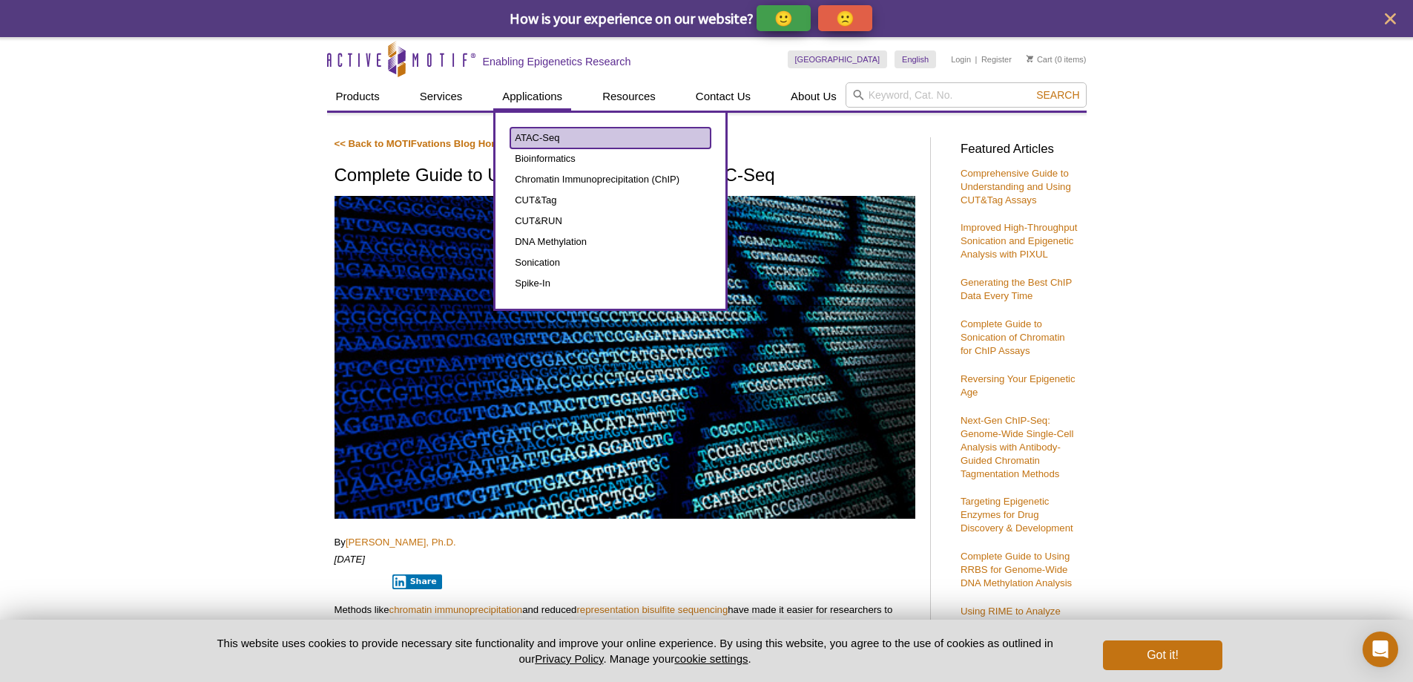  What do you see at coordinates (635, 651) in the screenshot?
I see `p: This website uses cookies to provide necessary site functionality and improve your online experie...` at bounding box center [635, 651].